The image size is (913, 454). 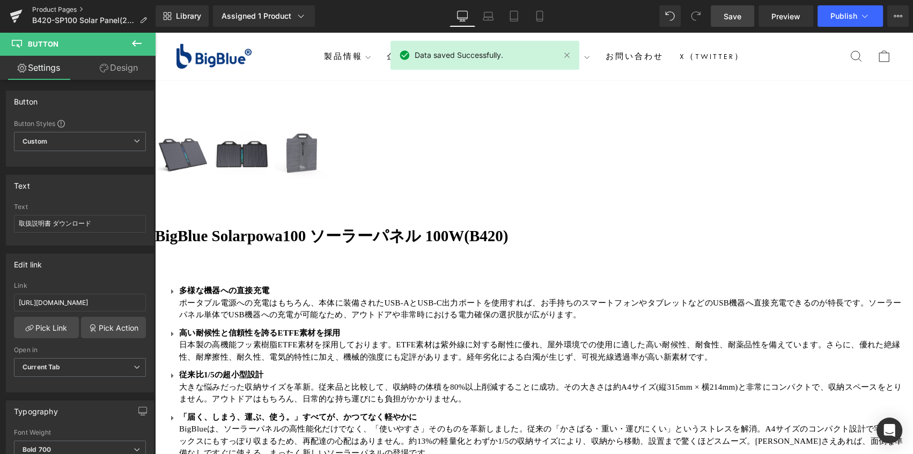 I want to click on a: Preview, so click(x=786, y=16).